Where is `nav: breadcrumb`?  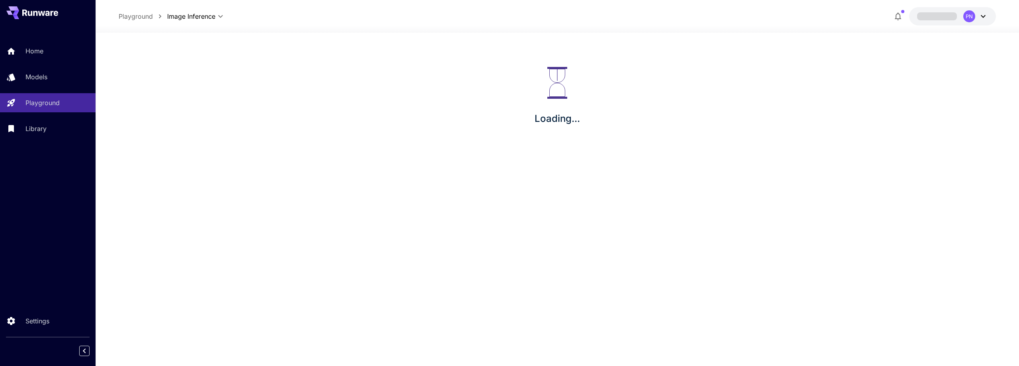 nav: breadcrumb is located at coordinates (143, 16).